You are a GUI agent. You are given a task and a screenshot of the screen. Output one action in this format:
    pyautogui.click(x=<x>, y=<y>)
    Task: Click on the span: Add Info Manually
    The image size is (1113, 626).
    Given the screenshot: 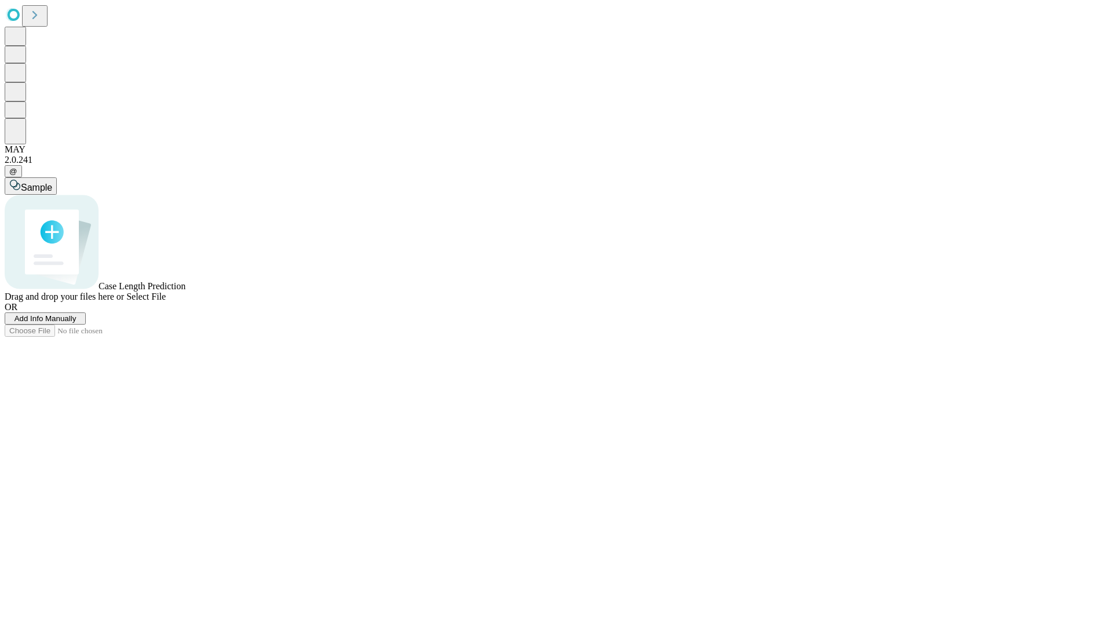 What is the action you would take?
    pyautogui.click(x=45, y=318)
    